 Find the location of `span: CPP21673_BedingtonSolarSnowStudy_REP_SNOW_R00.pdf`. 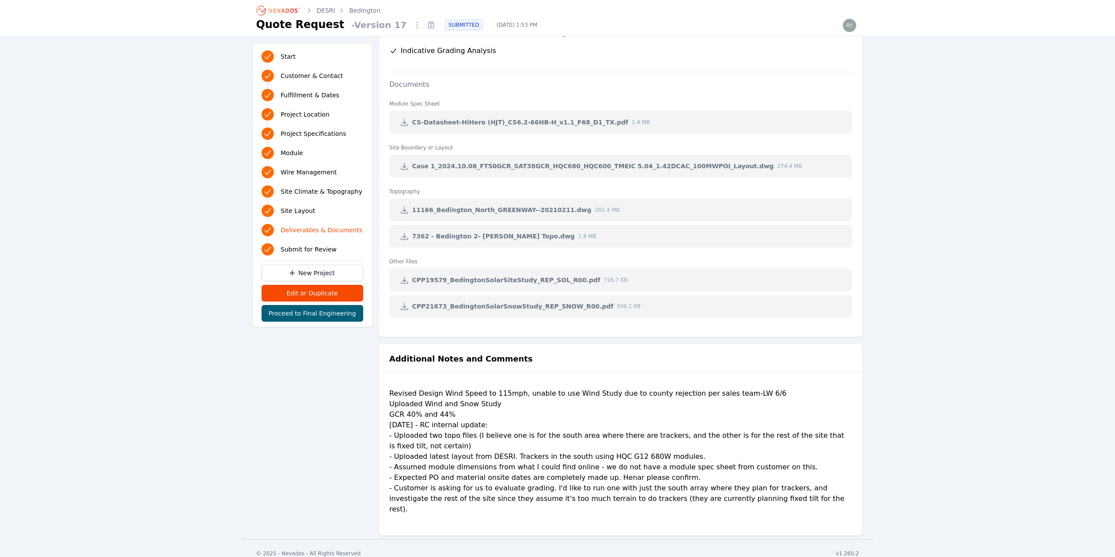

span: CPP21673_BedingtonSolarSnowStudy_REP_SNOW_R00.pdf is located at coordinates (513, 306).